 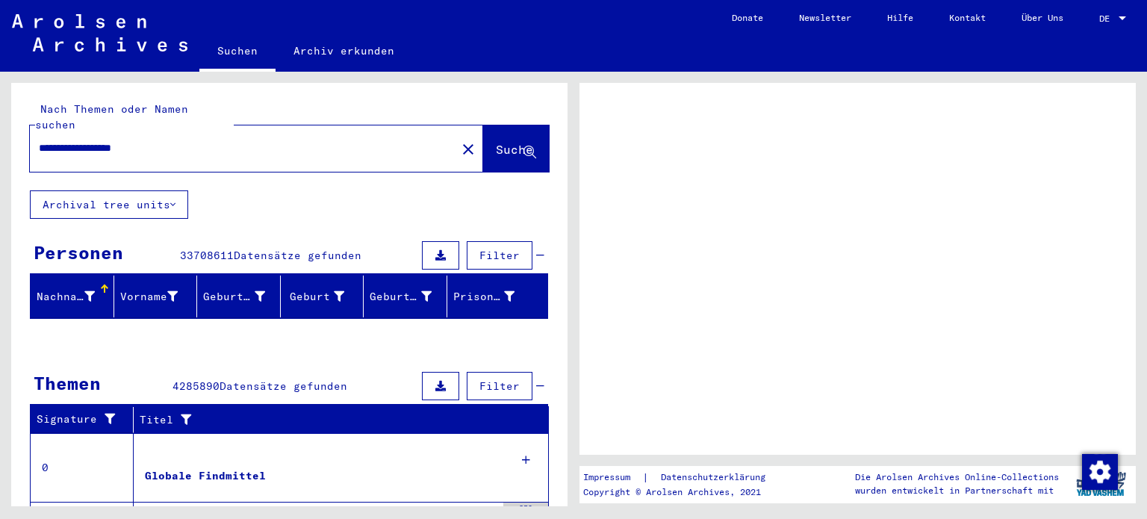 I want to click on mat-header-cell: Nachname, so click(x=72, y=296).